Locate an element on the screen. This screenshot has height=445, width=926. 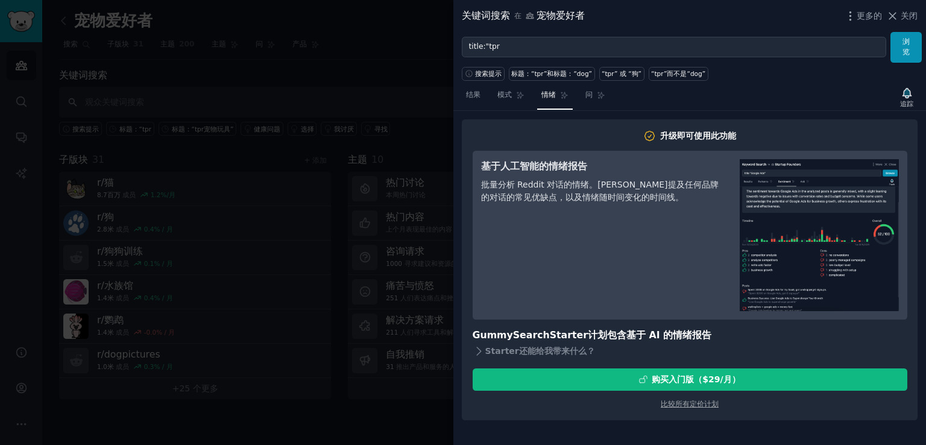
a: 情绪 is located at coordinates (555, 98).